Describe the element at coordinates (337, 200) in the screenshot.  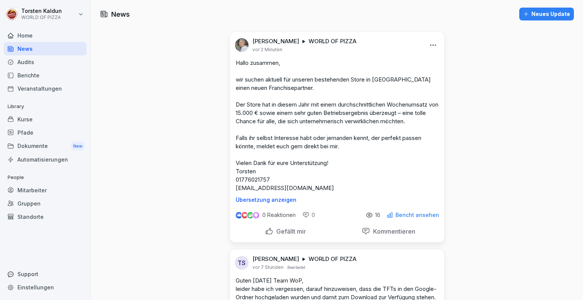
I see `p: Übersetzung anzeigen` at that location.